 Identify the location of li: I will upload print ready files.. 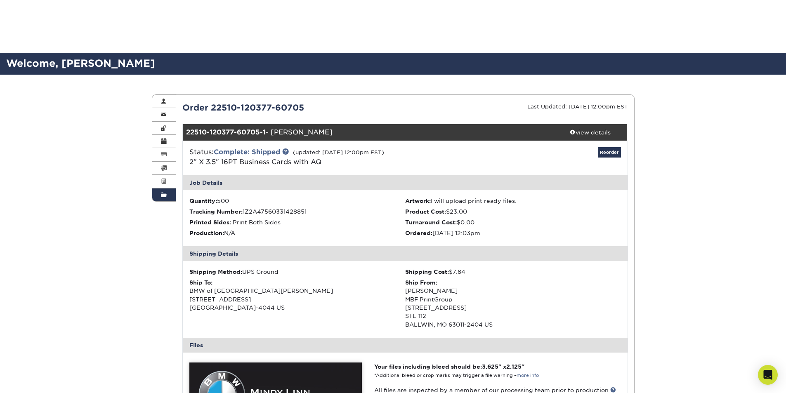
(513, 201).